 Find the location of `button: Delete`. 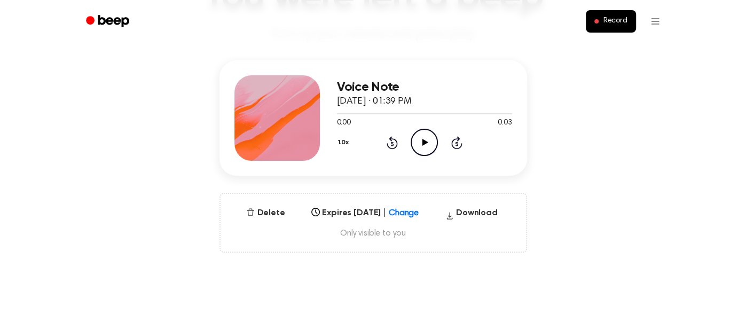

button: Delete is located at coordinates (266, 213).